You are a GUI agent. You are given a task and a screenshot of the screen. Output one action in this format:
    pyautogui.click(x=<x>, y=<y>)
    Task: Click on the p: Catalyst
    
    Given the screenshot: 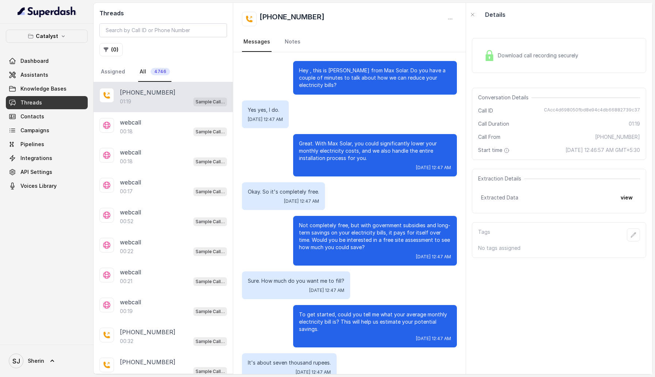 What is the action you would take?
    pyautogui.click(x=47, y=36)
    